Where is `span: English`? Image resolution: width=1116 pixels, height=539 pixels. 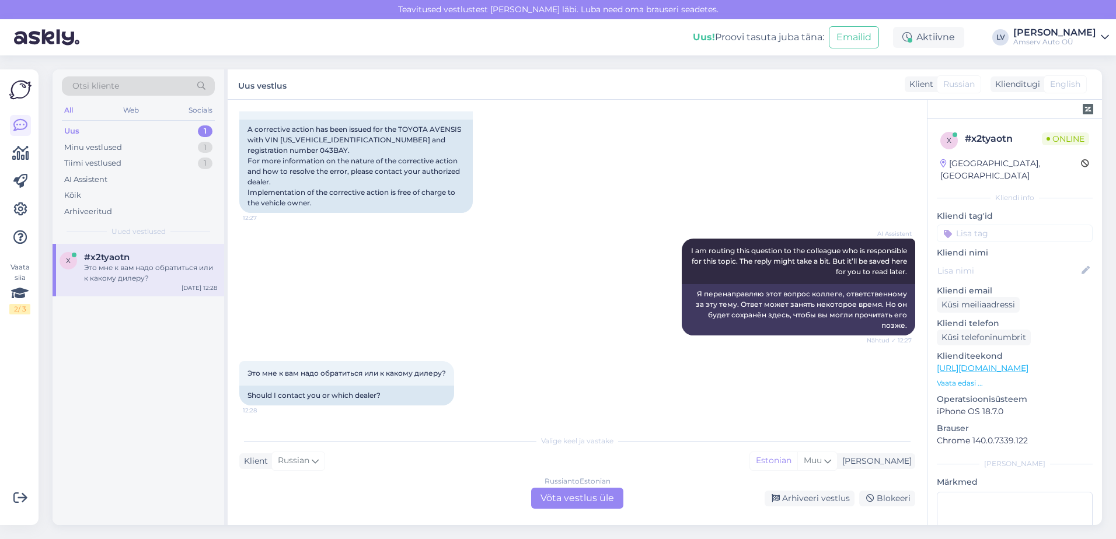
span: English is located at coordinates (1065, 84).